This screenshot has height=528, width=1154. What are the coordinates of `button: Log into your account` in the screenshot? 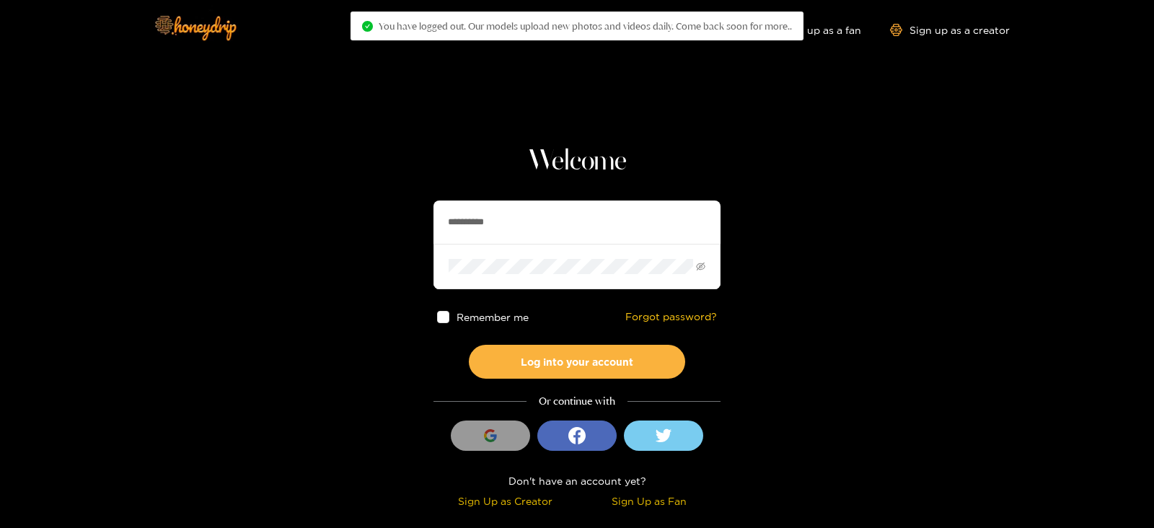 It's located at (577, 361).